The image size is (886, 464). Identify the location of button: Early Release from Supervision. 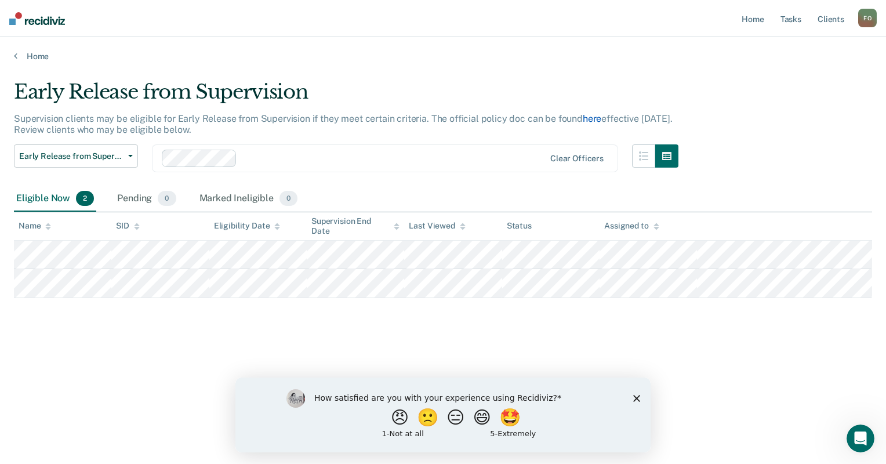
(76, 156).